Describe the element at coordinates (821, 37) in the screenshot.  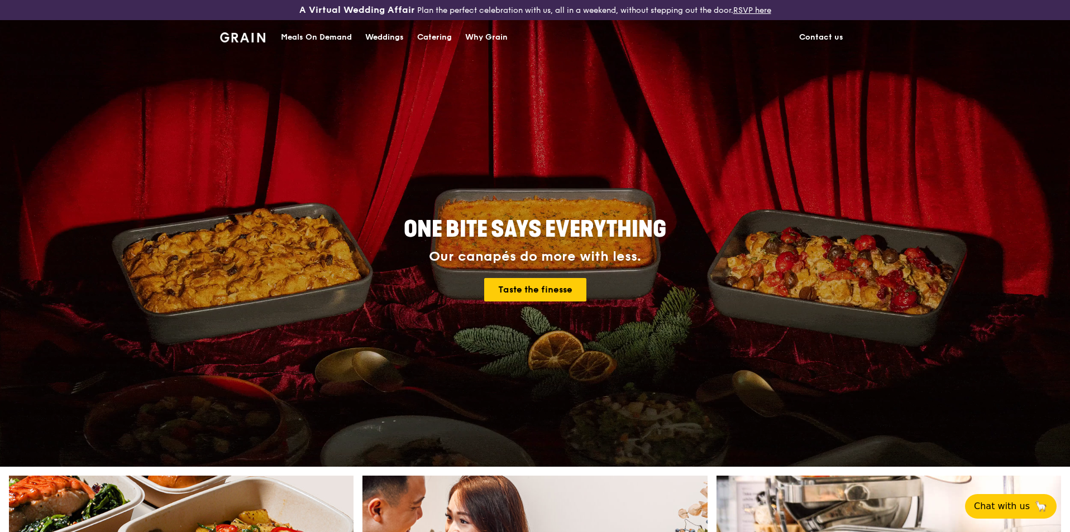
I see `a: Contact us` at that location.